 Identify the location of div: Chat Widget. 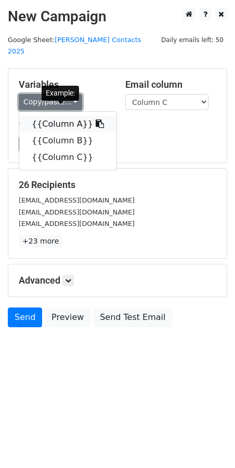
(209, 443).